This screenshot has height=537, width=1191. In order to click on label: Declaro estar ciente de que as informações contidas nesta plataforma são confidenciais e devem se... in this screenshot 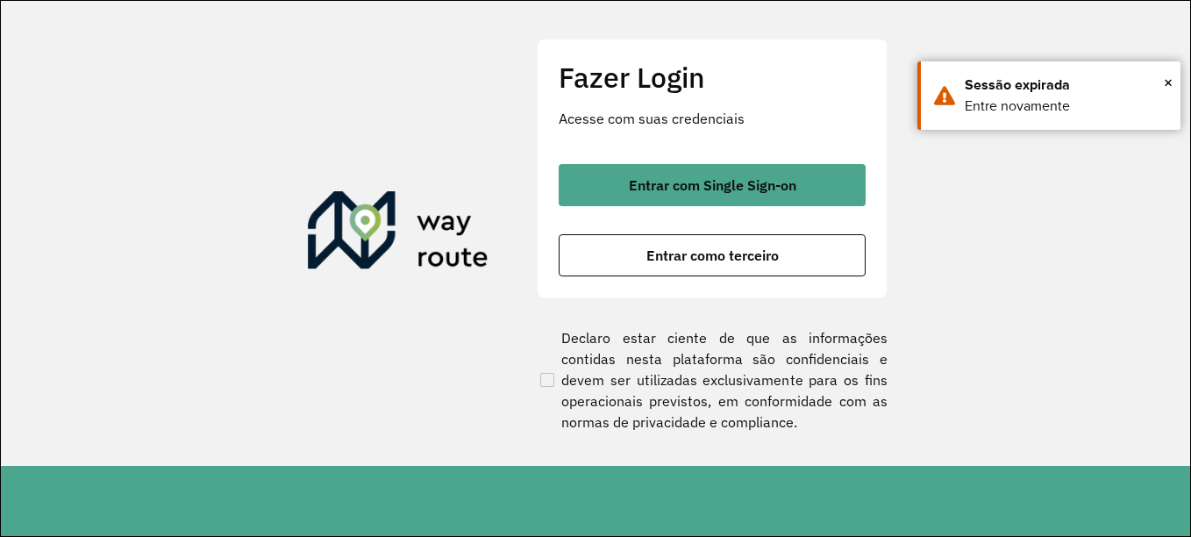, I will do `click(712, 380)`.